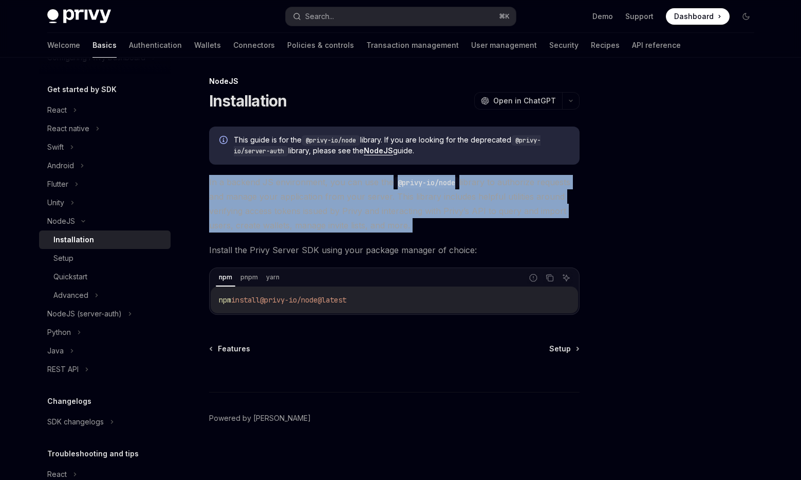 This screenshot has height=480, width=801. I want to click on div: REST API, so click(63, 369).